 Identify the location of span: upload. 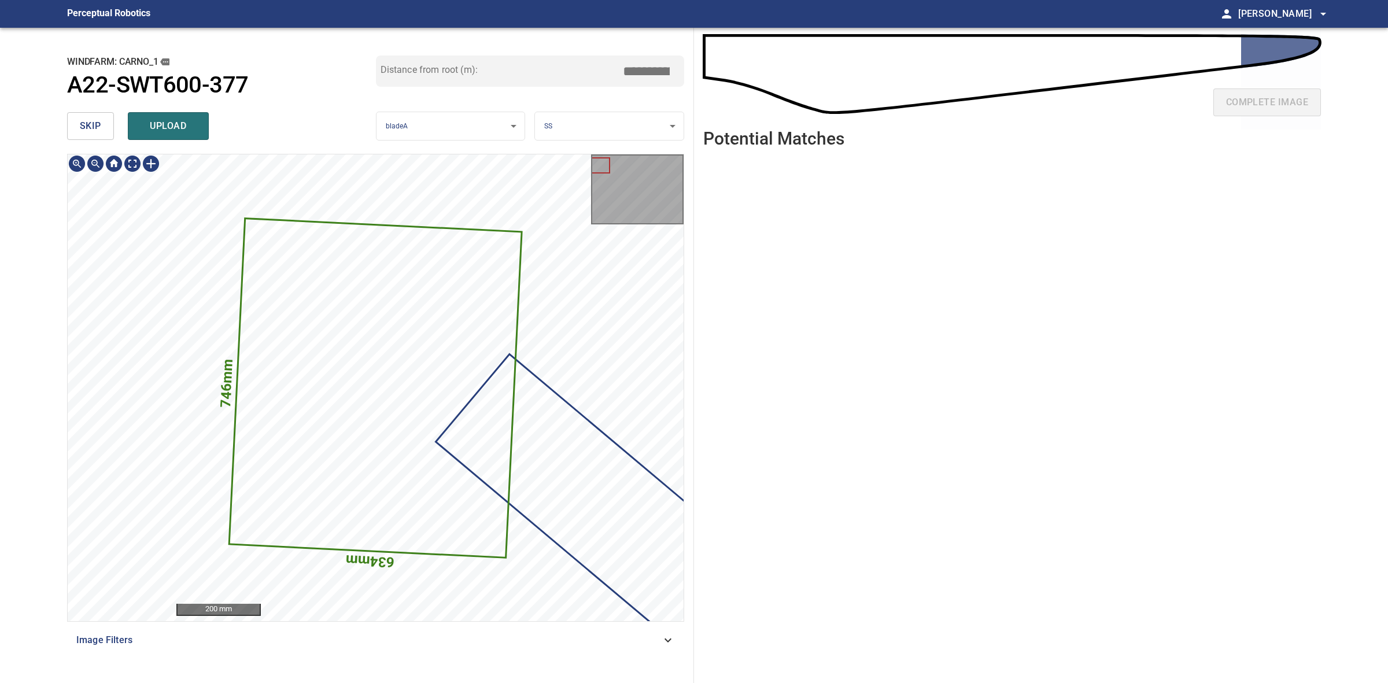
(168, 126).